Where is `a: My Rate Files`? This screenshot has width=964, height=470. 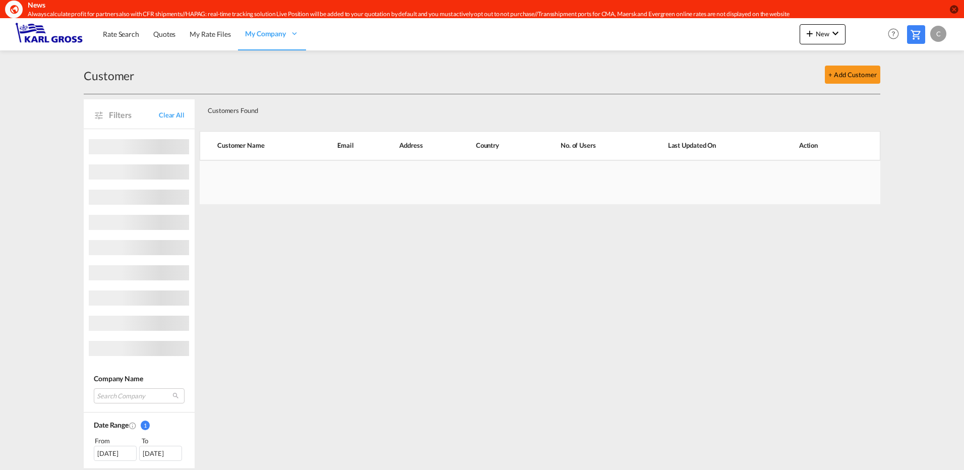 a: My Rate Files is located at coordinates (210, 34).